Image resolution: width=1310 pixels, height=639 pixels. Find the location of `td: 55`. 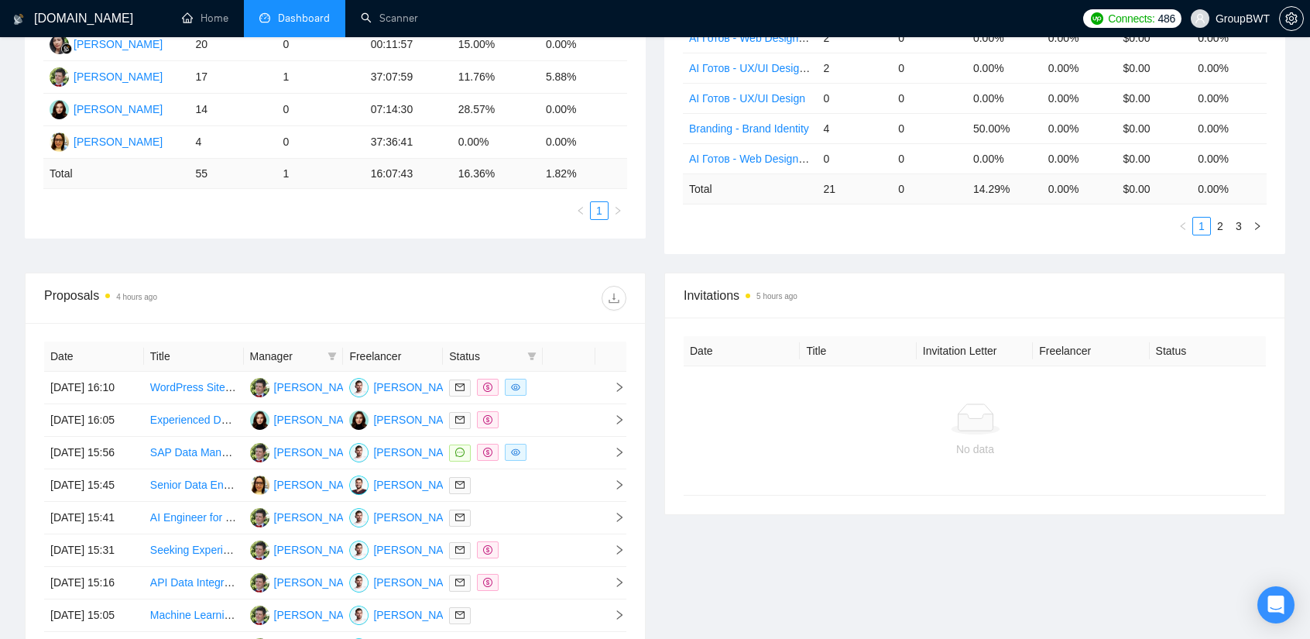

td: 55 is located at coordinates (233, 173).